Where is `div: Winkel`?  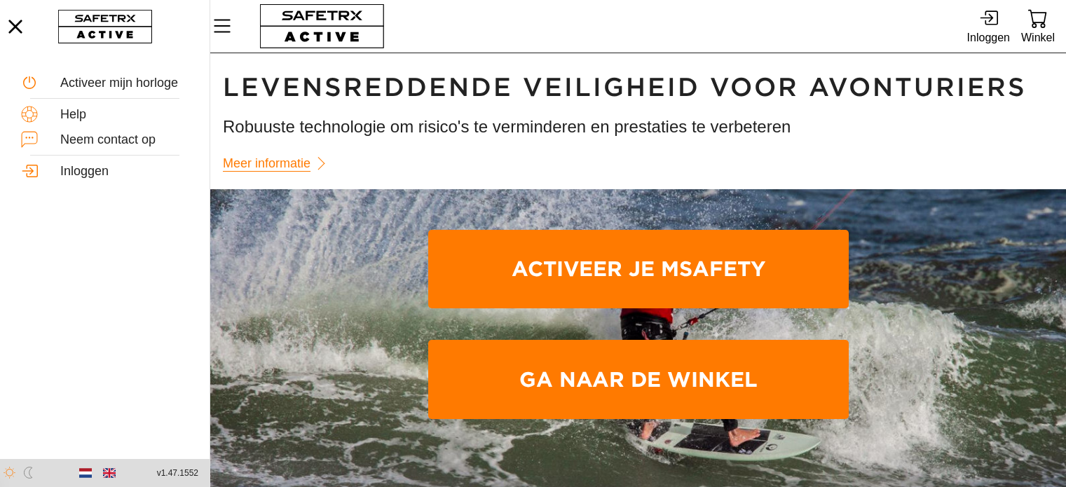
div: Winkel is located at coordinates (1038, 37).